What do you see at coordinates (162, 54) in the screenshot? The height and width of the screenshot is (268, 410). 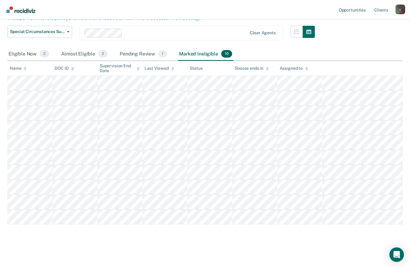 I see `span: 1` at bounding box center [162, 54].